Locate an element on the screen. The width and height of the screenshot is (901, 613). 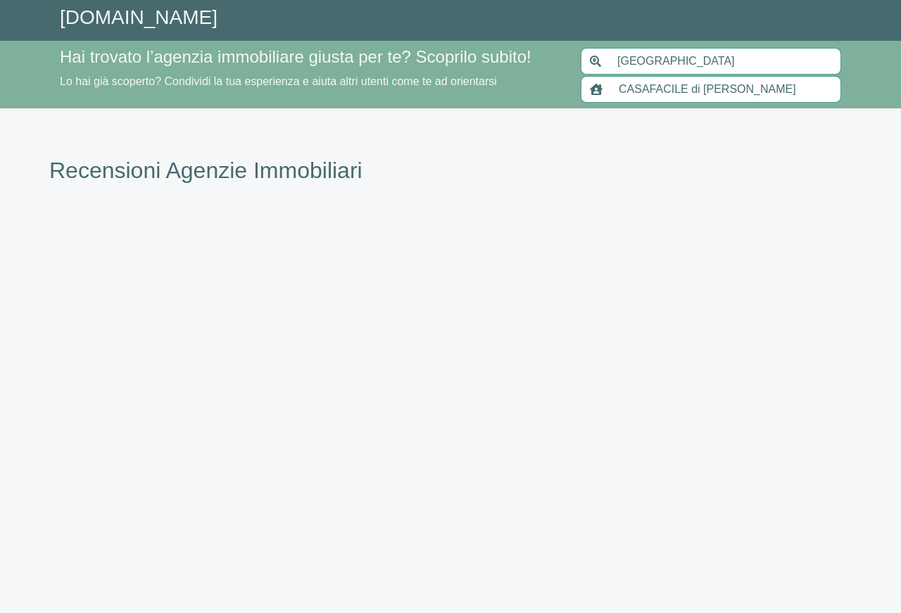
input: Inserisci nome agenzia immobiliare is located at coordinates (726, 89).